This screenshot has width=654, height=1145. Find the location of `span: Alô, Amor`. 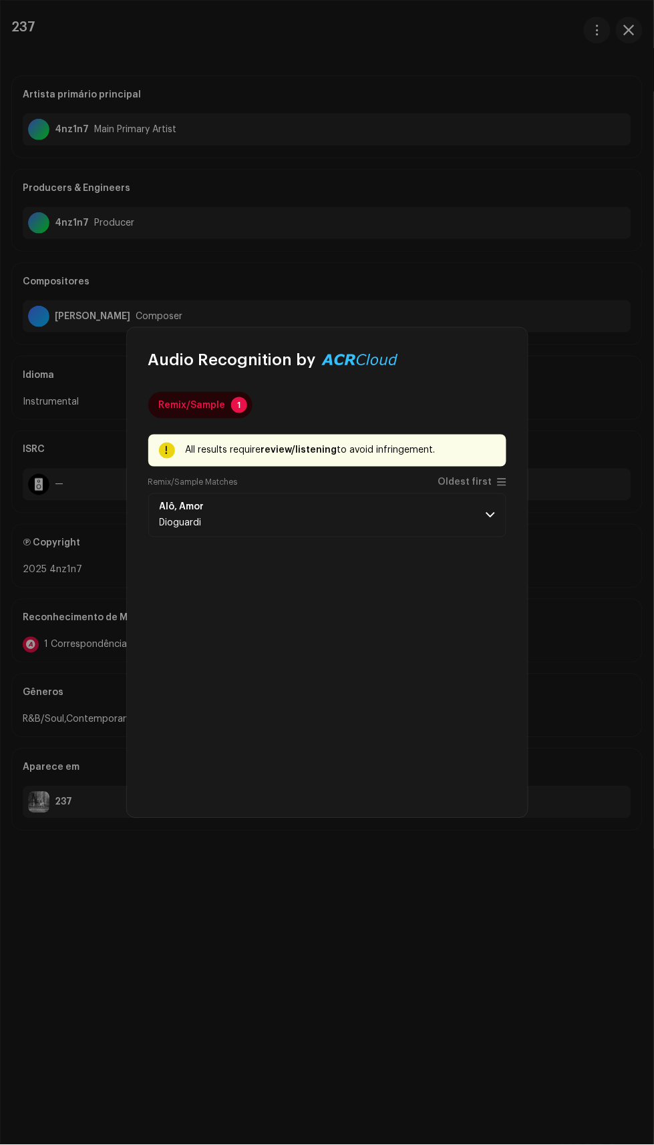

span: Alô, Amor is located at coordinates (190, 507).